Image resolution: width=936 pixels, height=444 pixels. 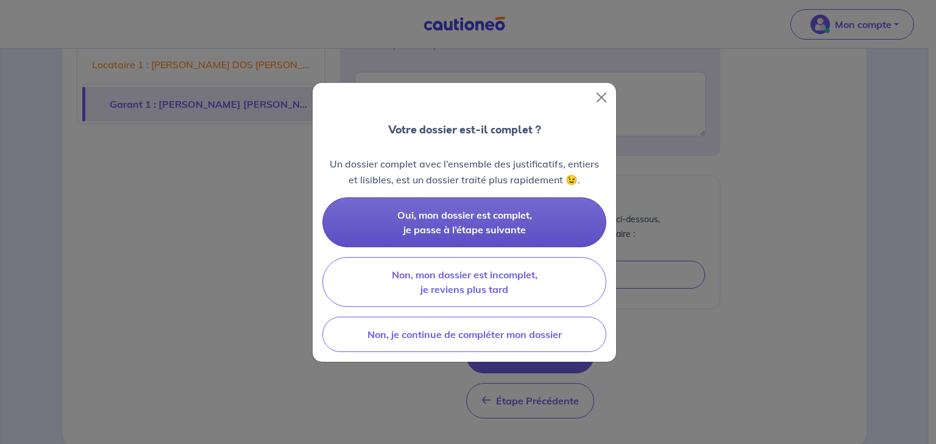 I want to click on button: Non, mon dossier est incomplet, je reviens plus tard, so click(x=465, y=282).